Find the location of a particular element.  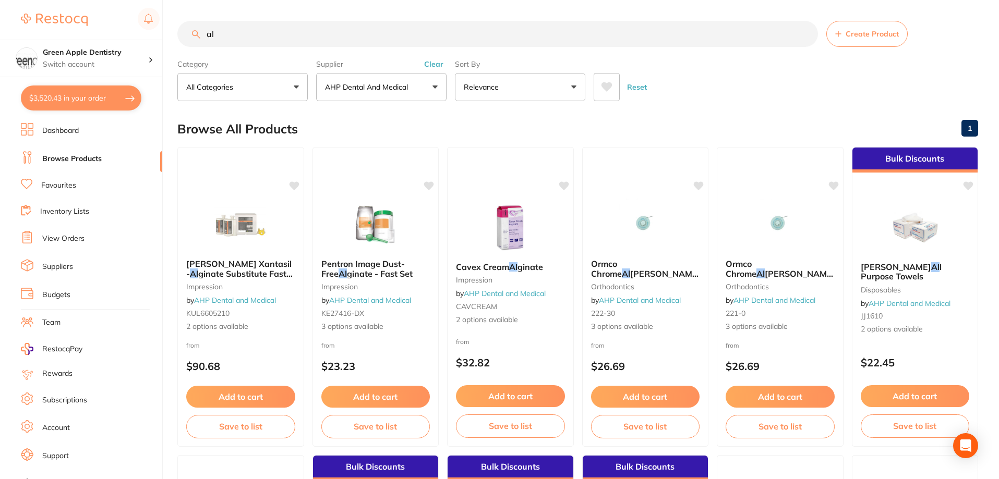

span: Ormco Chrome is located at coordinates (606, 269).